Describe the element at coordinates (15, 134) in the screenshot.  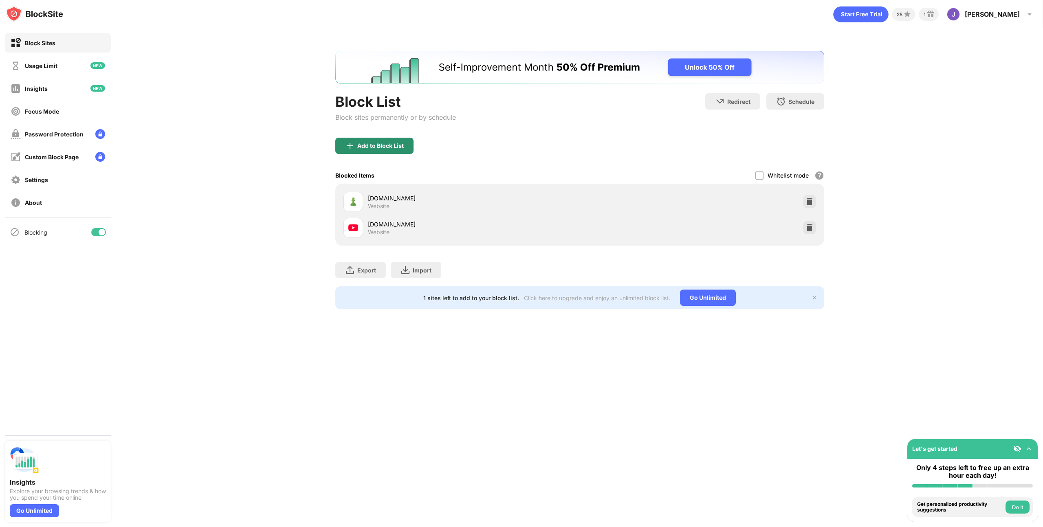
I see `img: password-protection-off.svg` at that location.